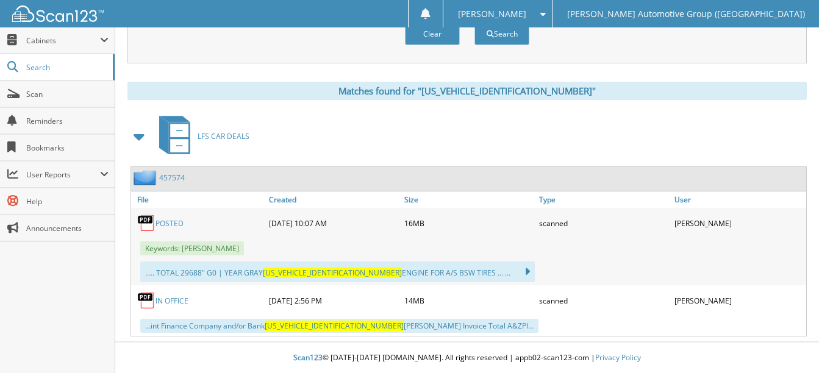 This screenshot has height=373, width=819. What do you see at coordinates (502, 34) in the screenshot?
I see `button: Search` at bounding box center [502, 34].